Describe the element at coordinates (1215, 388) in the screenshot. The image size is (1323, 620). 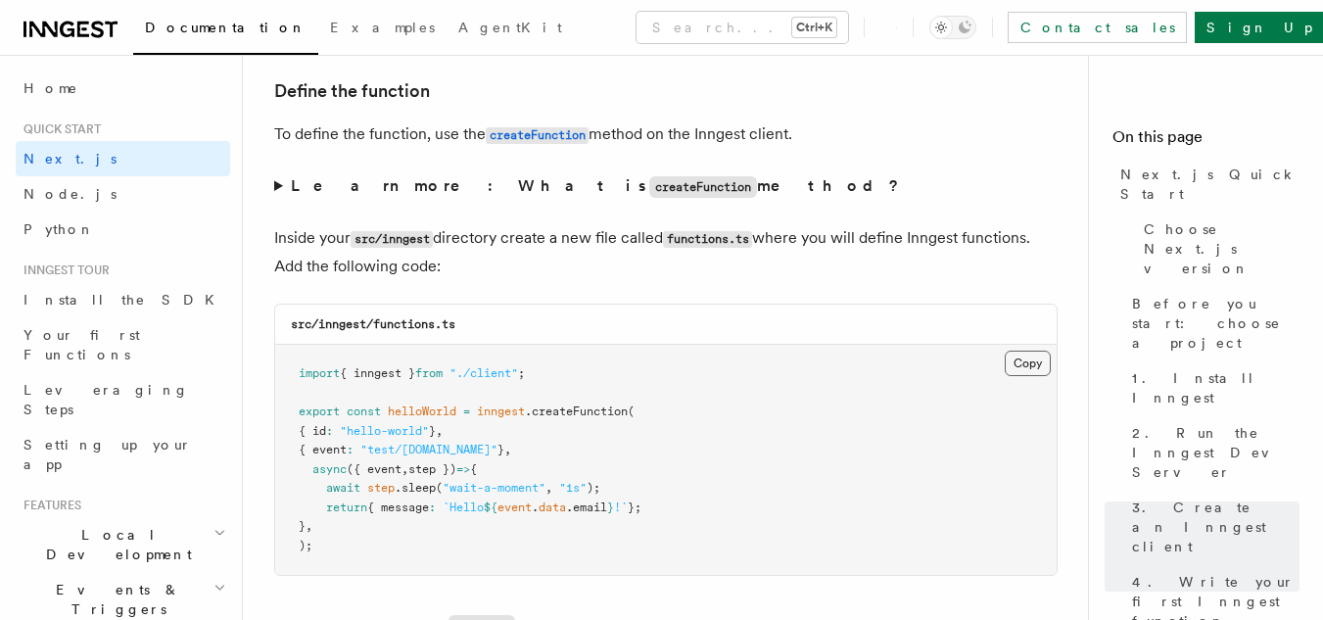
I see `span: 1. Install Inngest` at that location.